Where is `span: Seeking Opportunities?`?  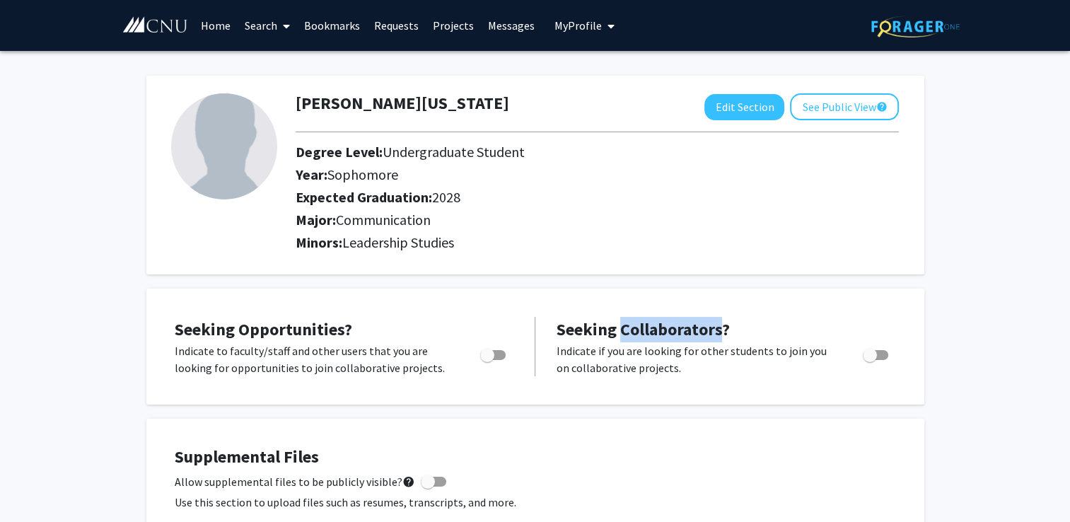
span: Seeking Opportunities? is located at coordinates (263, 329).